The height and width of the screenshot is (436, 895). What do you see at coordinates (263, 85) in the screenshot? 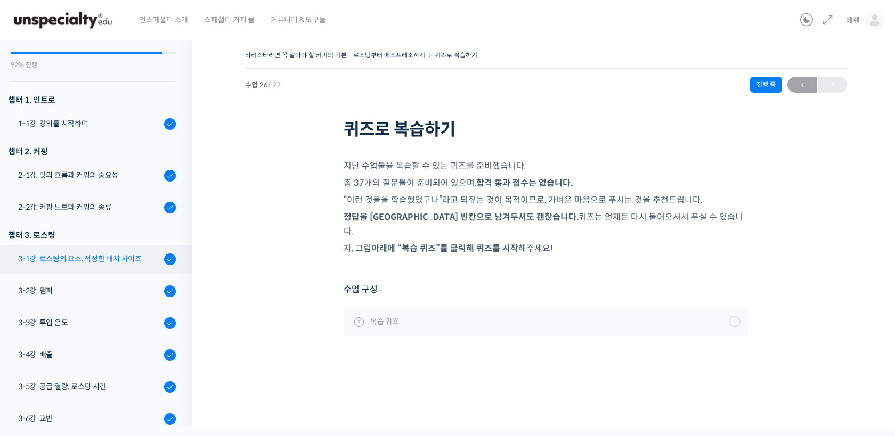
I see `span: 수업 26` at bounding box center [263, 85].